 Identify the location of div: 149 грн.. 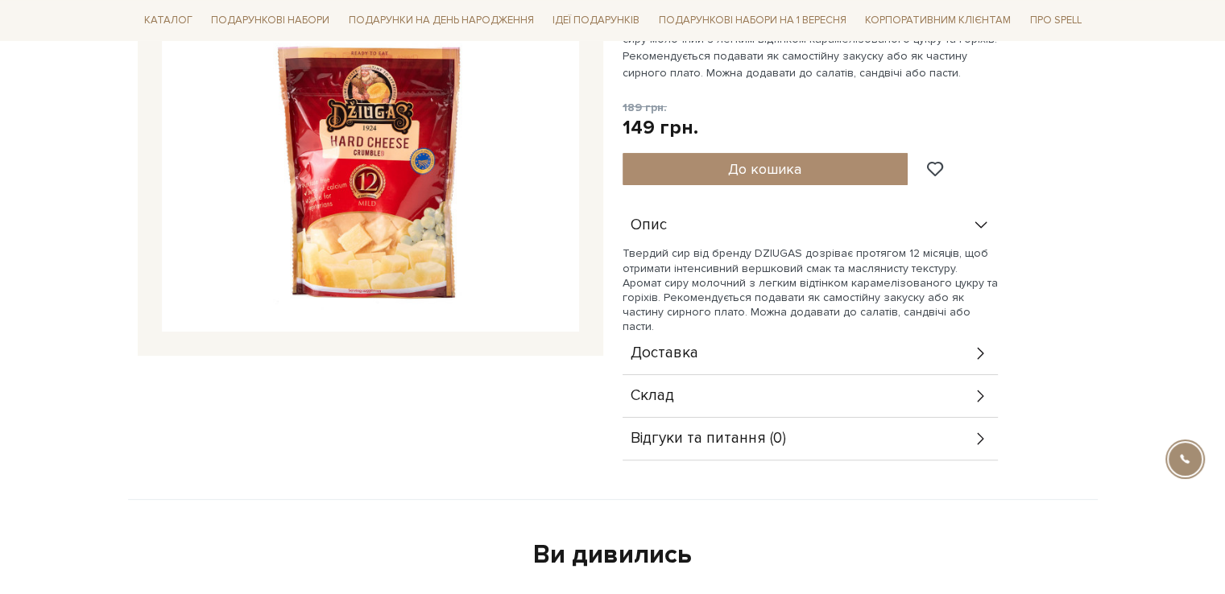
(660, 127).